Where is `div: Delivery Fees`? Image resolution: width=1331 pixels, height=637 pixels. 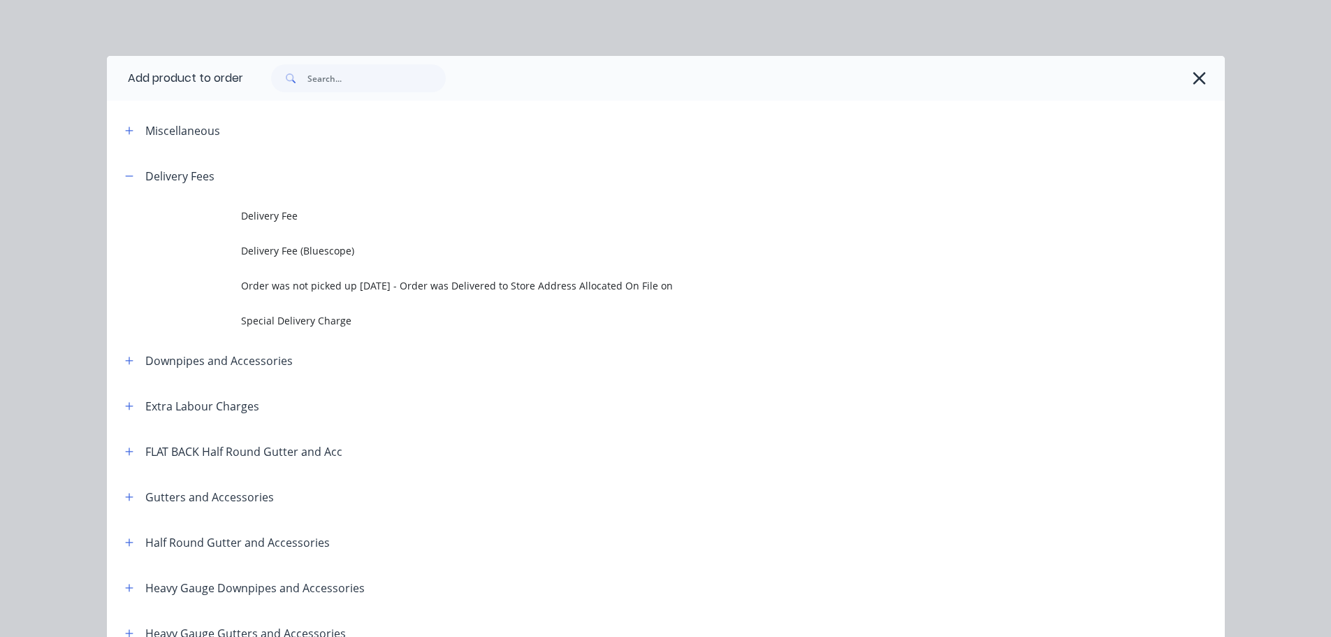
div: Delivery Fees is located at coordinates (180, 176).